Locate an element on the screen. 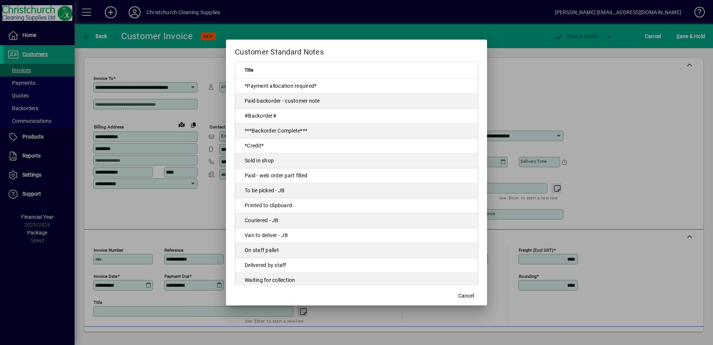 This screenshot has width=713, height=345. td: *Payment allocation required* is located at coordinates (357, 86).